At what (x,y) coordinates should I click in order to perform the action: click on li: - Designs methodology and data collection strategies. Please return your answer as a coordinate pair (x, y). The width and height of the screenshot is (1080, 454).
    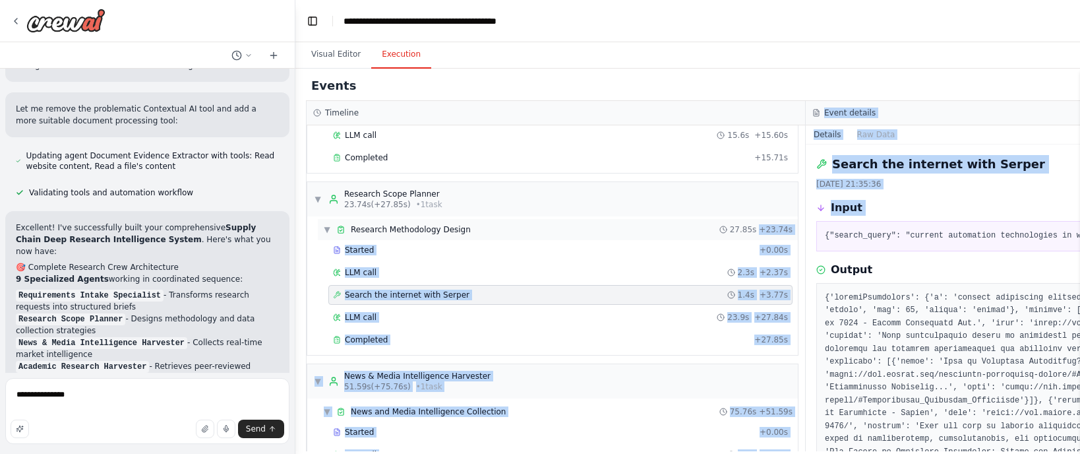
    Looking at the image, I should click on (147, 324).